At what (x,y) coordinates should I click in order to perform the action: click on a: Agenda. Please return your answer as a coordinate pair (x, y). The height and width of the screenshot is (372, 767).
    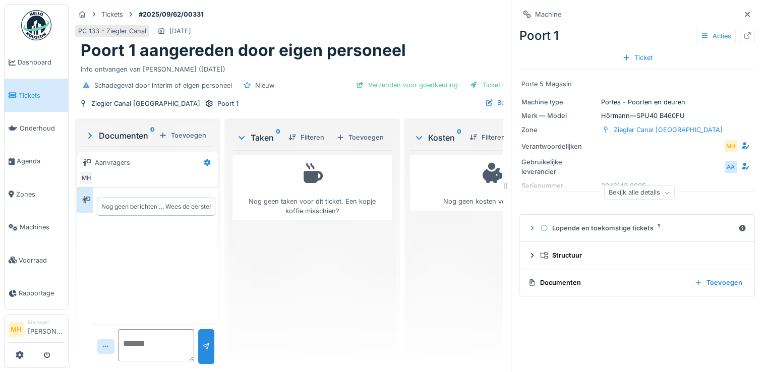
    Looking at the image, I should click on (36, 161).